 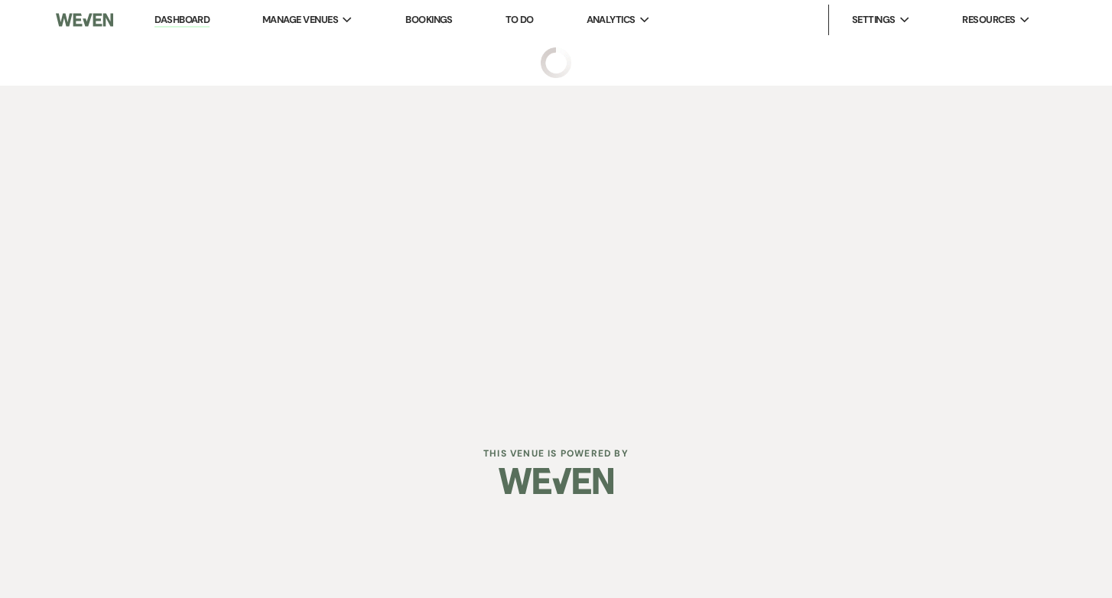 What do you see at coordinates (429, 19) in the screenshot?
I see `a: Bookings` at bounding box center [429, 19].